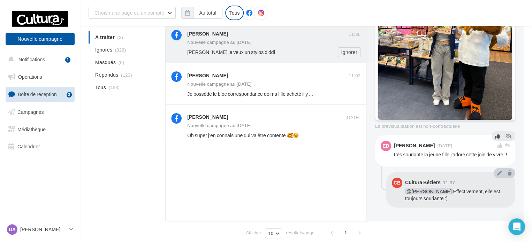 This screenshot has height=242, width=532. What do you see at coordinates (127, 75) in the screenshot?
I see `span: (123)` at bounding box center [127, 75].